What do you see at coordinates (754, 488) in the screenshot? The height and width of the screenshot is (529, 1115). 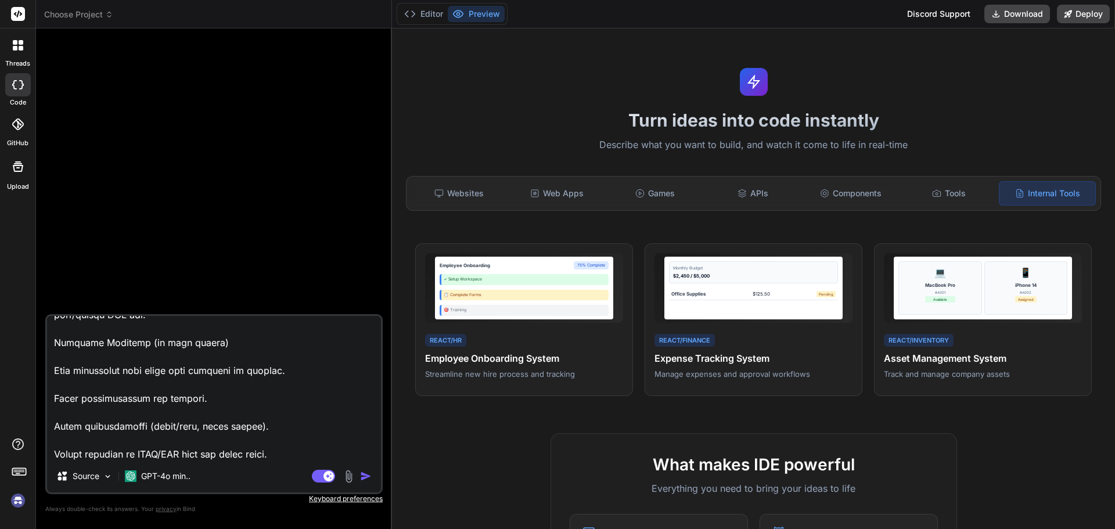 I see `p: Everything you need to bring your ideas to life` at bounding box center [754, 488].